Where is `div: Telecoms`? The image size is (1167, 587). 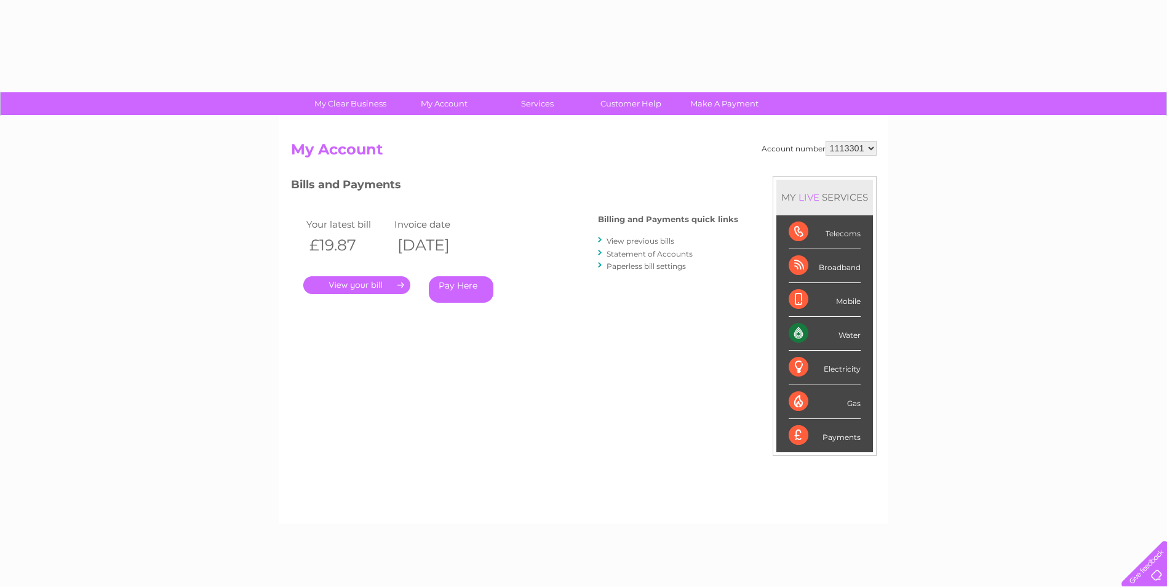 div: Telecoms is located at coordinates (825, 232).